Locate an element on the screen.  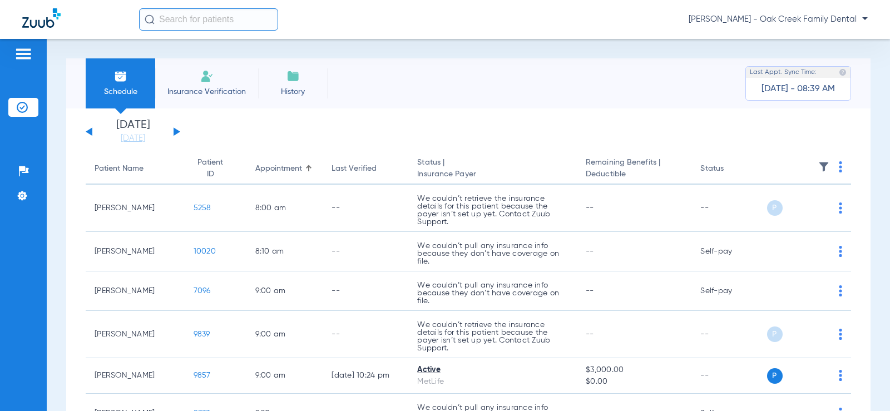
span: $0.00 is located at coordinates (634, 382).